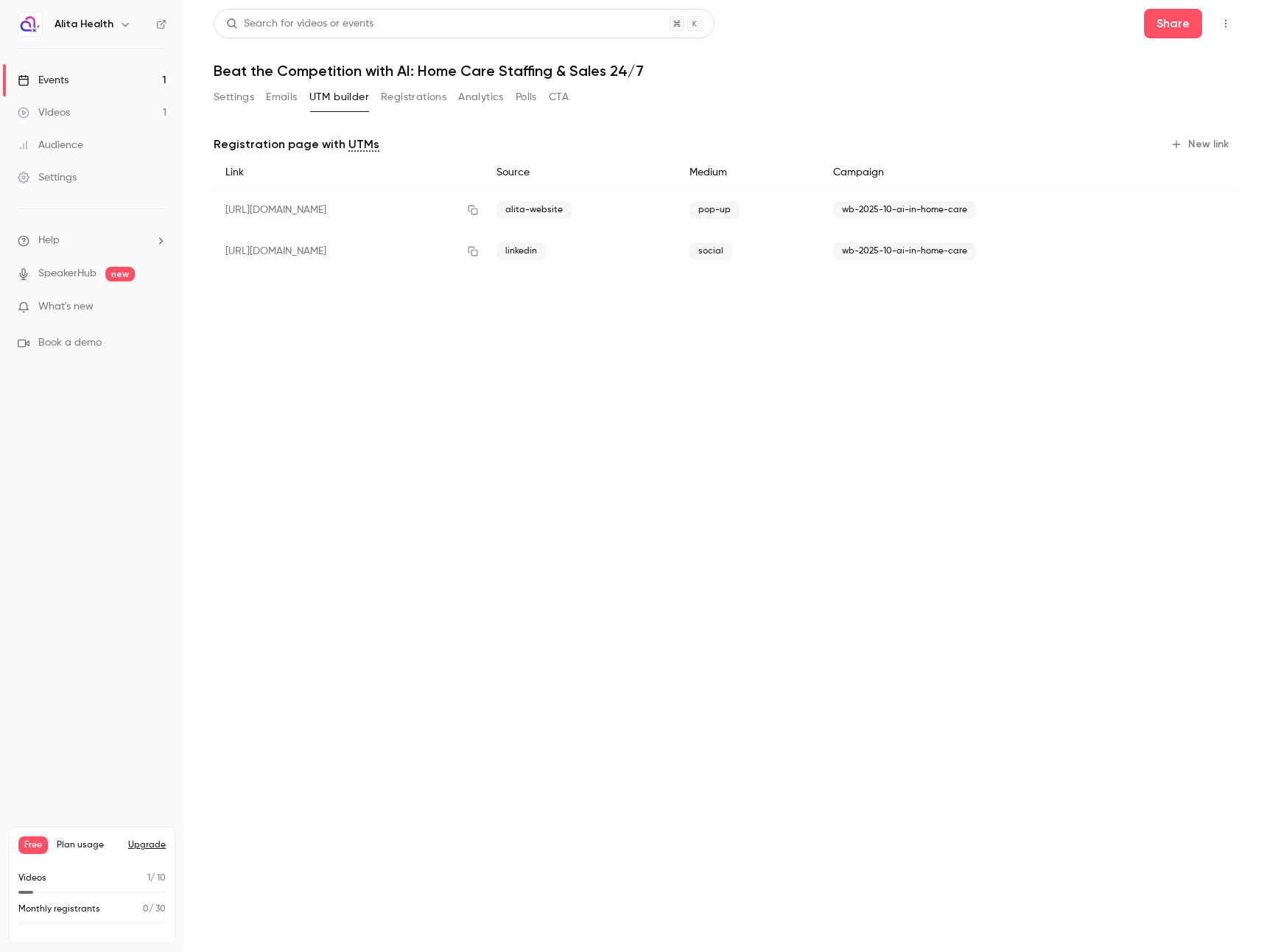  I want to click on div: Settings, so click(47, 178).